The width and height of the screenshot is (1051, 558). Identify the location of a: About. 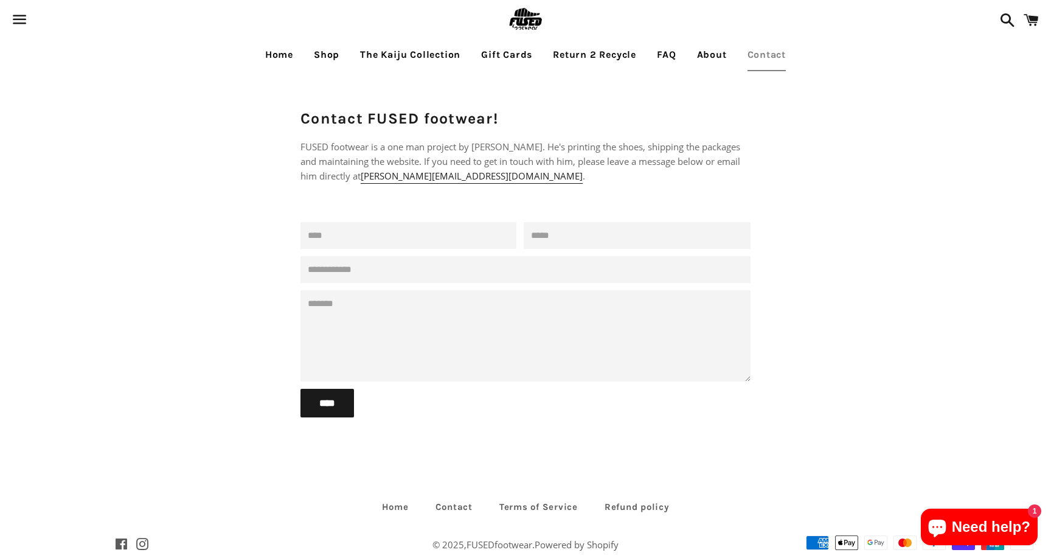
(711, 55).